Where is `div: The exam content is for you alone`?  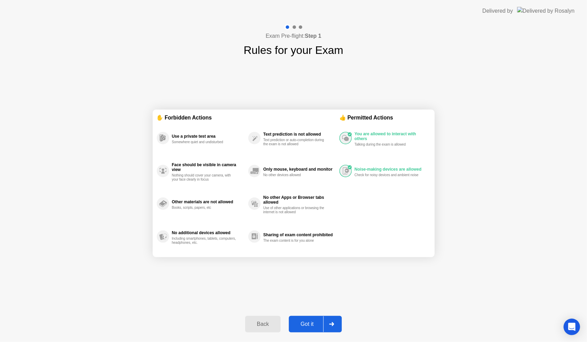
div: The exam content is for you alone is located at coordinates (296, 241).